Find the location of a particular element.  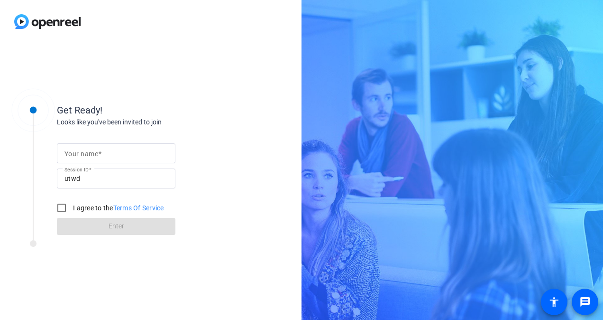

mat-icon: message is located at coordinates (585, 302).